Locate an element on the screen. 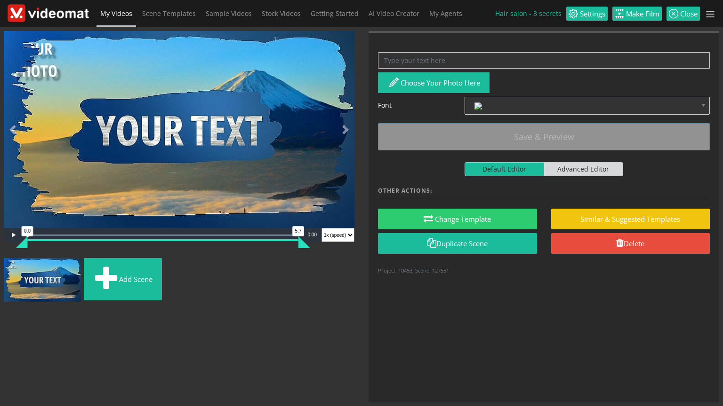 The image size is (723, 406). a: Make Film is located at coordinates (636, 14).